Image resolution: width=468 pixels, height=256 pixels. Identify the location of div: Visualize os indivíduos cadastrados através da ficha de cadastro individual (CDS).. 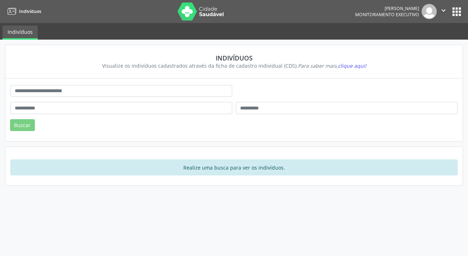
(234, 65).